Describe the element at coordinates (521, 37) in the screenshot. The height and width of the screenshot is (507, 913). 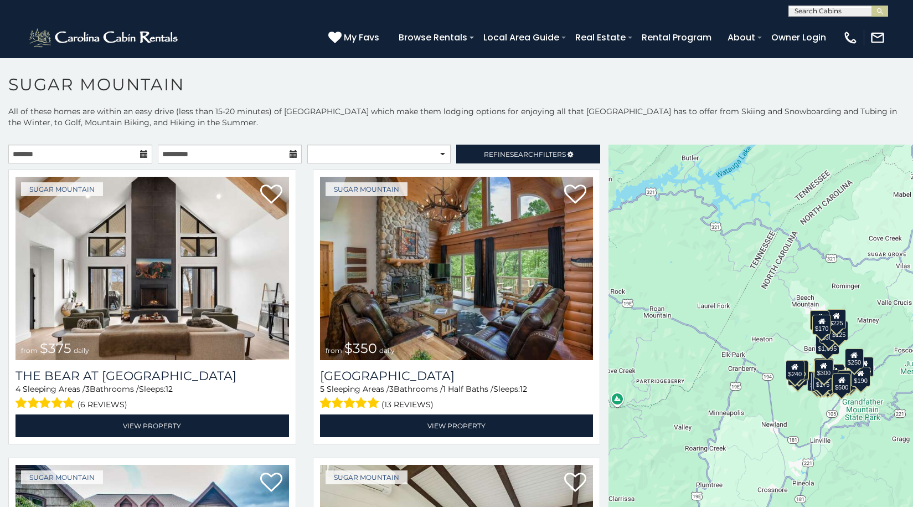
I see `a: Local Area Guide` at that location.